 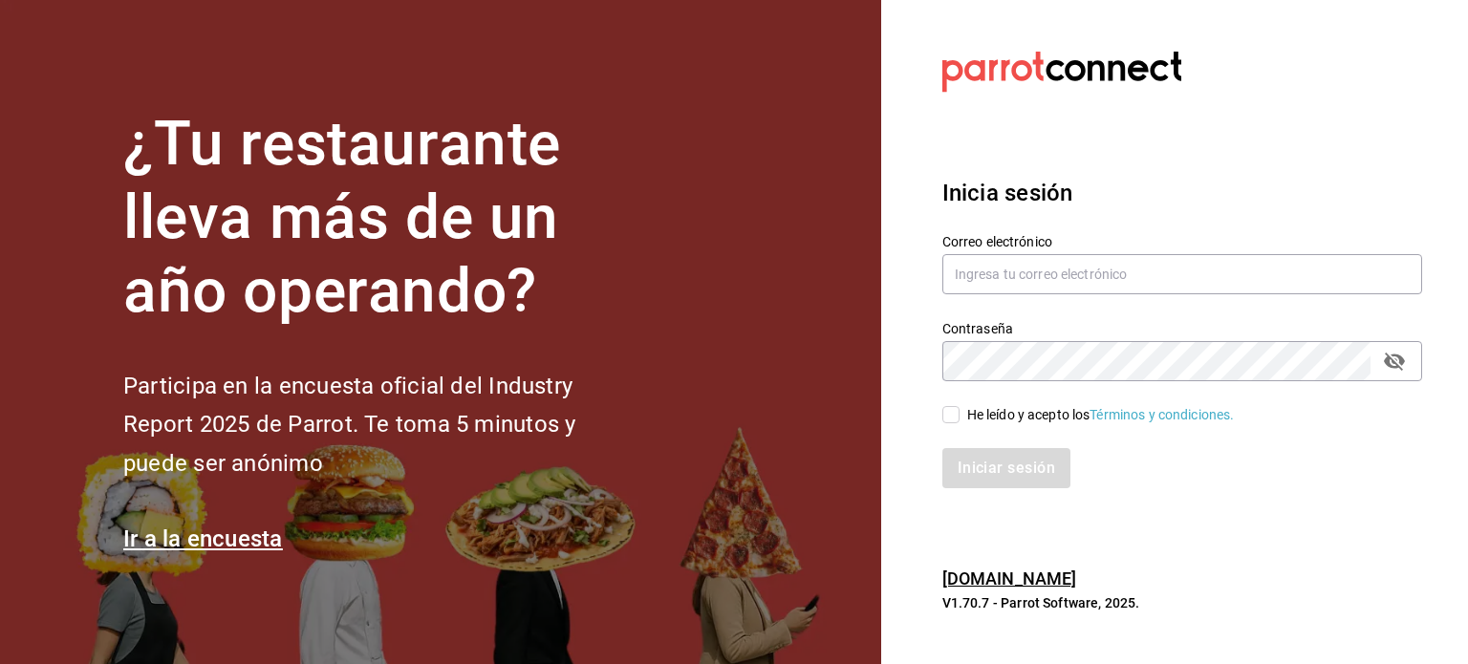 What do you see at coordinates (1101, 415) in the screenshot?
I see `div: He leído y acepto los` at bounding box center [1101, 415].